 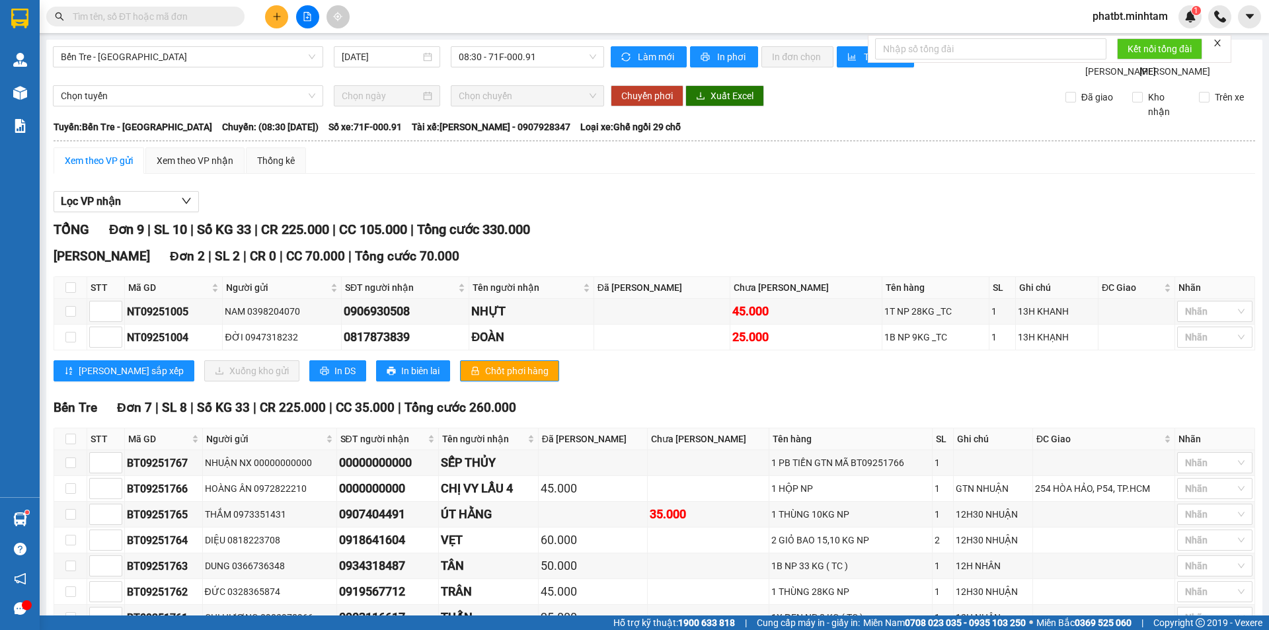 What do you see at coordinates (270, 592) in the screenshot?
I see `div: ĐỨC 0328365874` at bounding box center [270, 592].